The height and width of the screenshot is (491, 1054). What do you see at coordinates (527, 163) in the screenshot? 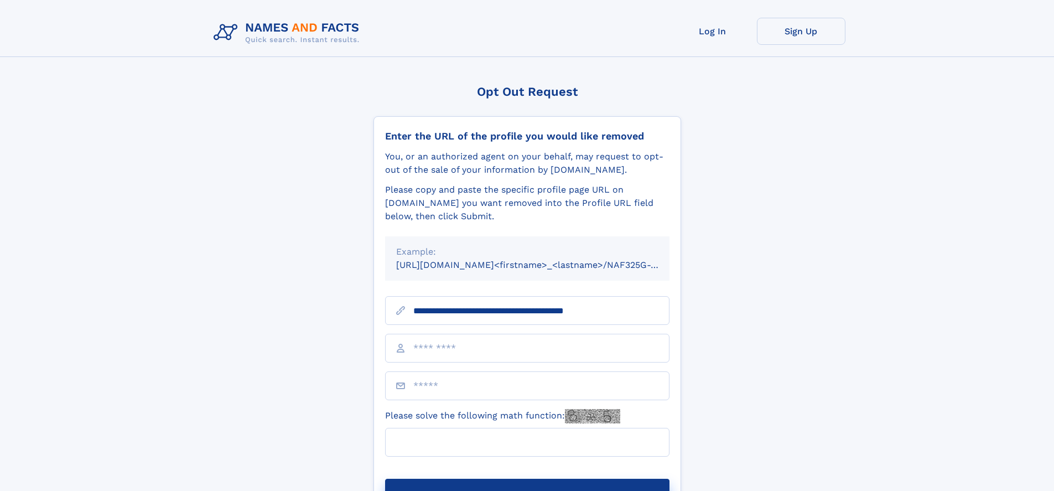
I see `div: You, or an authorized agent on your behalf, may request to opt-out of the sale of your informatio...` at bounding box center [527, 163].